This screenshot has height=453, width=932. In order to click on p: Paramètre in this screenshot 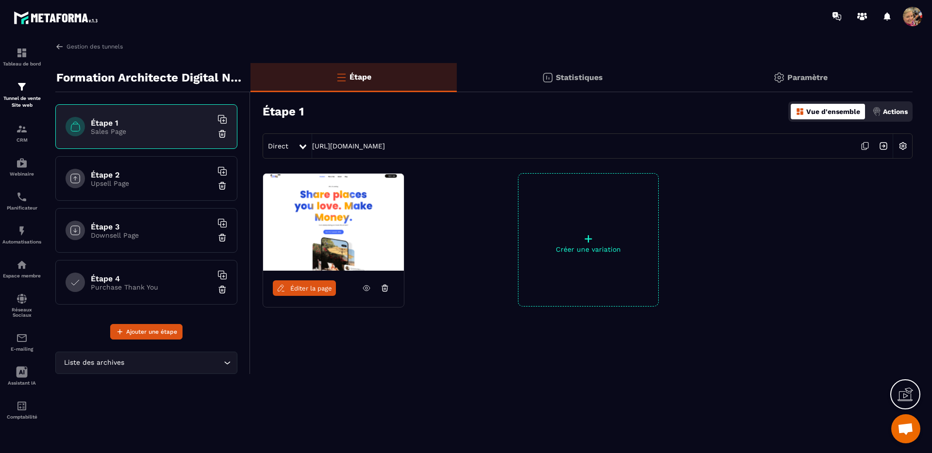, I will do `click(807, 77)`.